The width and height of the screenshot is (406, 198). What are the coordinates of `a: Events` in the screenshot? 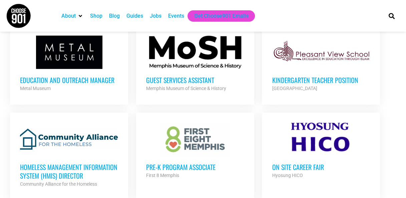 It's located at (176, 16).